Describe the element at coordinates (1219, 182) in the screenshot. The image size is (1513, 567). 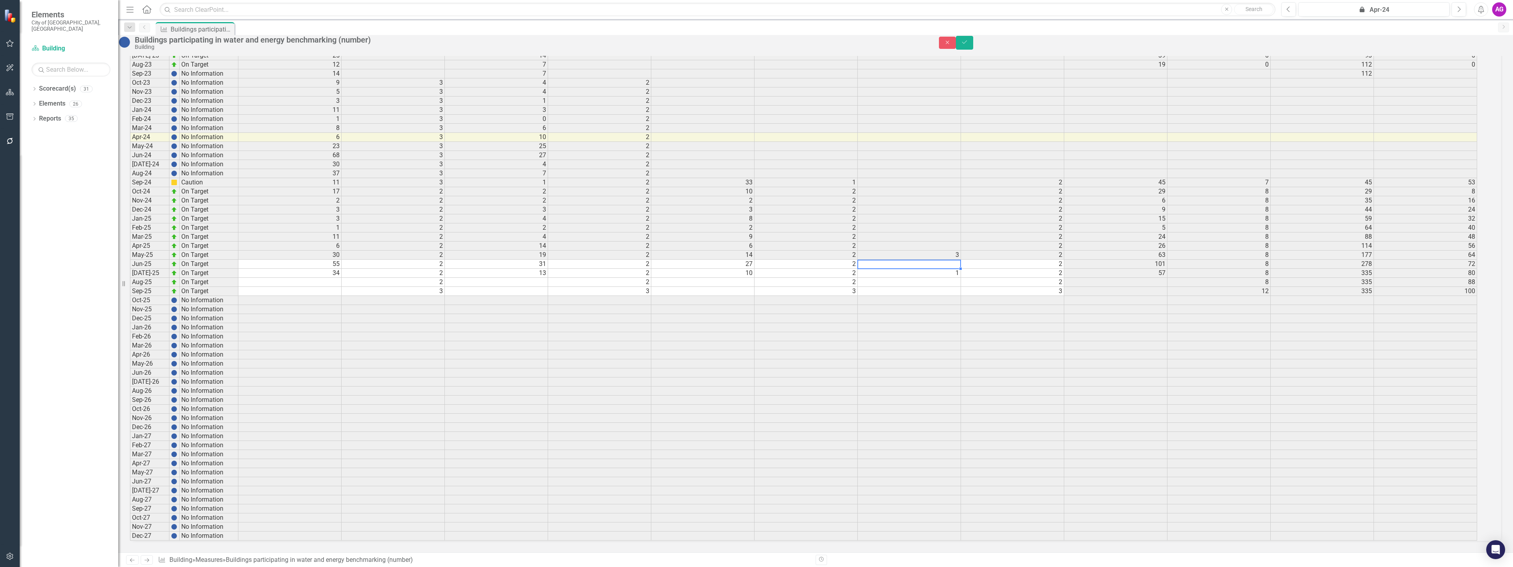
I see `td: 7` at that location.